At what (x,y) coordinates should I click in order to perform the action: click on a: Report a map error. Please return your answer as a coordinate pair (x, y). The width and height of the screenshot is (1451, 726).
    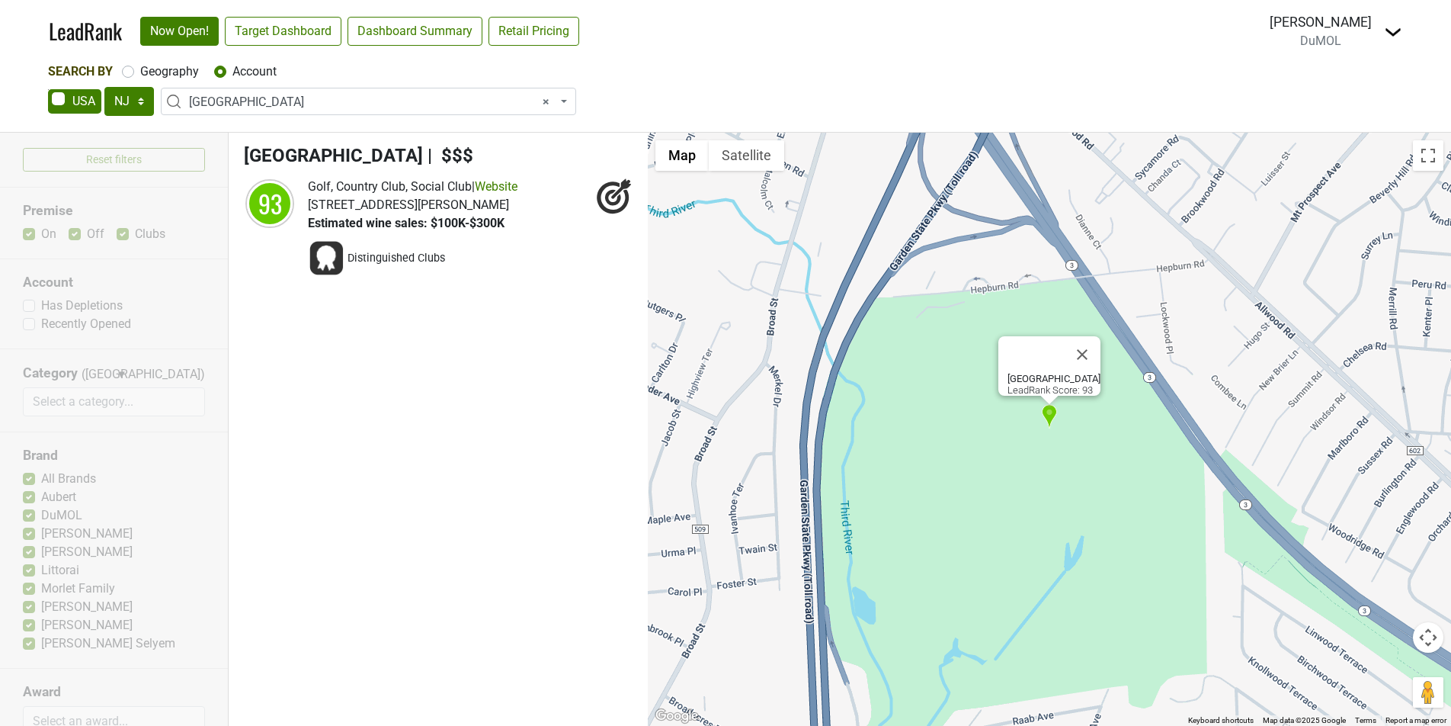
    Looking at the image, I should click on (1416, 720).